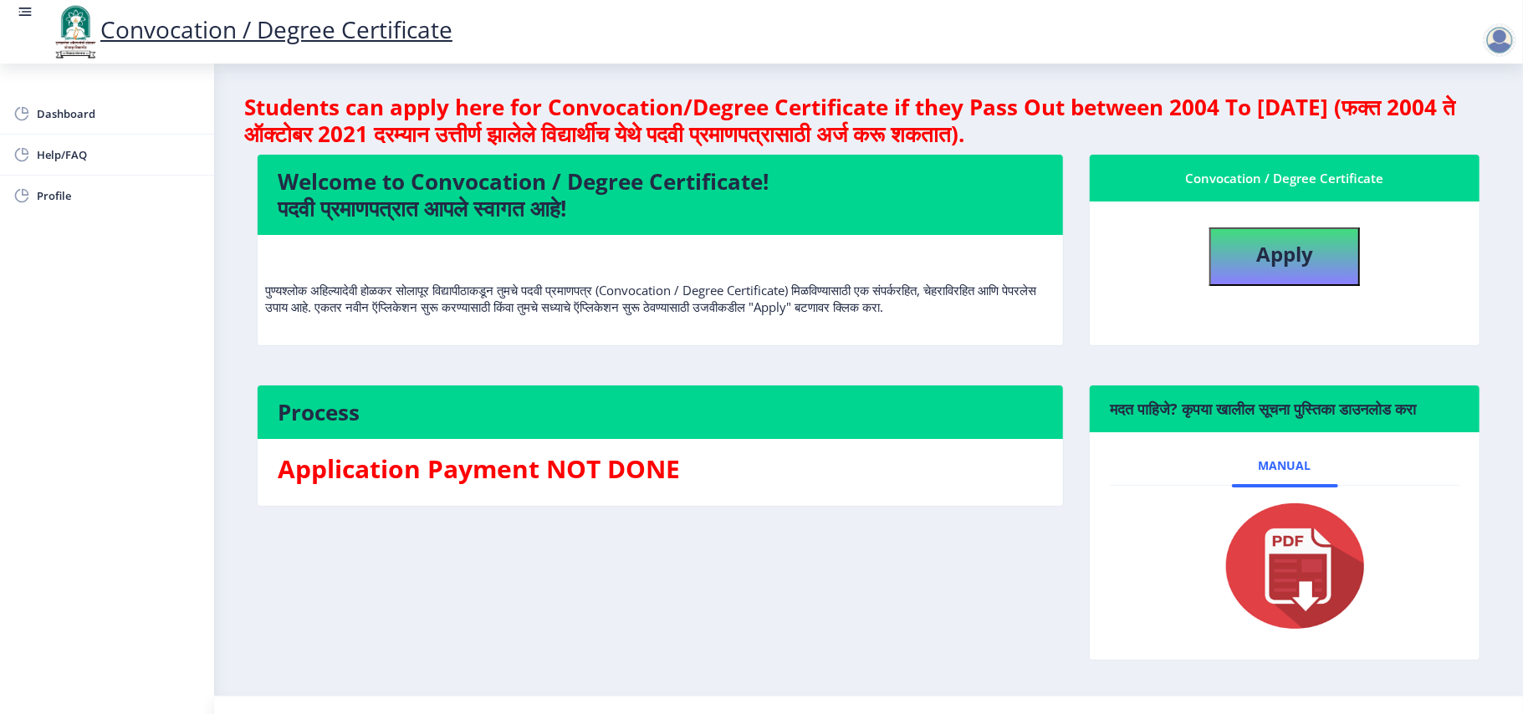 This screenshot has height=714, width=1523. I want to click on h3: Application Payment NOT DONE, so click(660, 469).